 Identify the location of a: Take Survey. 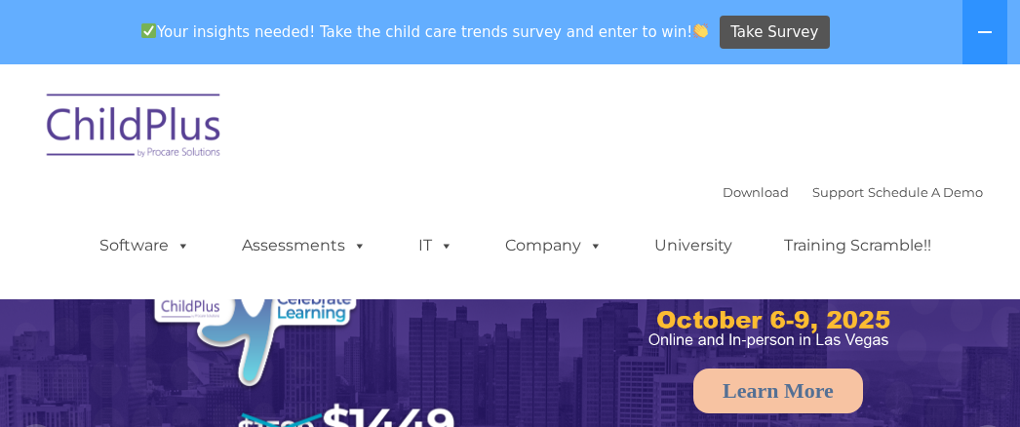
(774, 32).